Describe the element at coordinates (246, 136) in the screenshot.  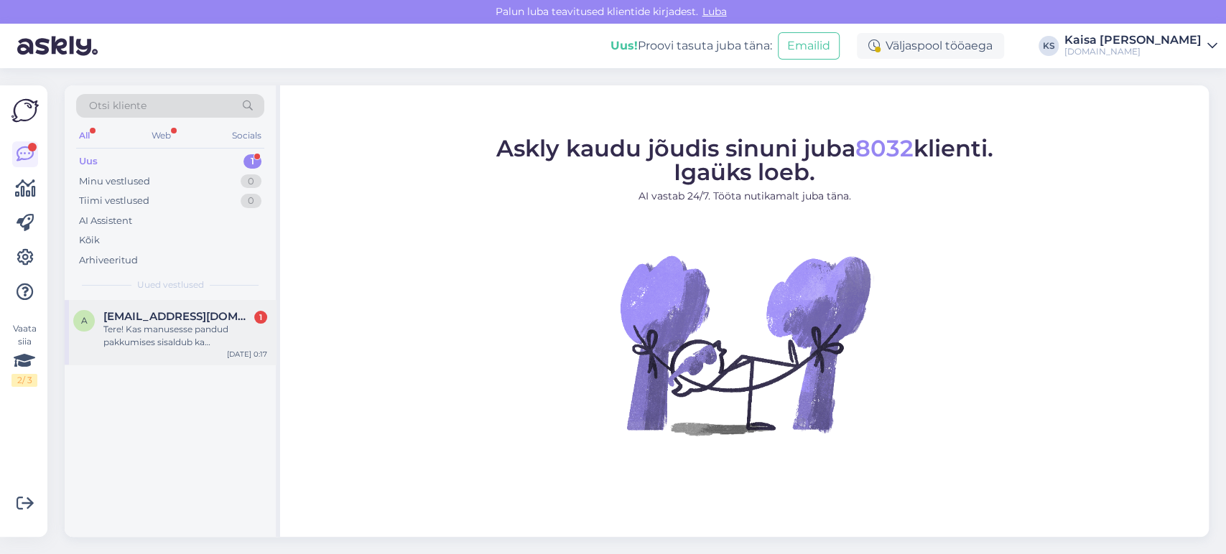
I see `div: Socials` at that location.